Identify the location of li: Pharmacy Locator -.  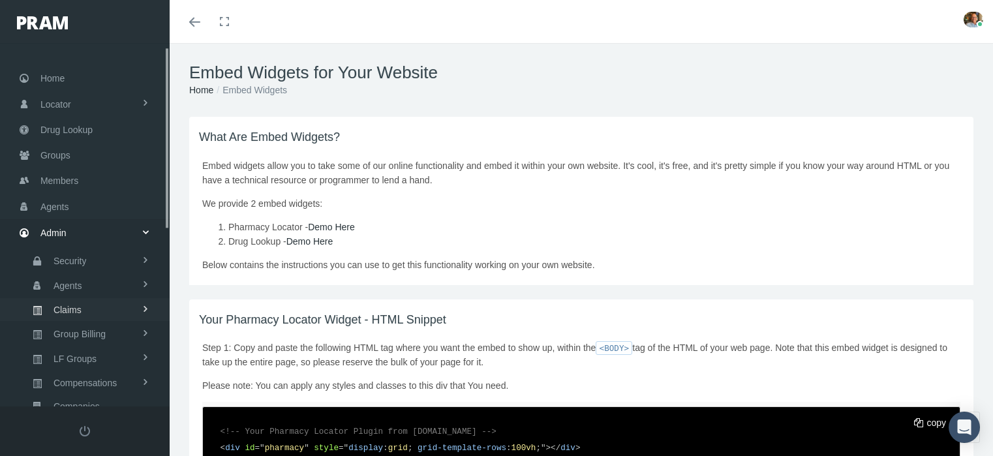
(595, 227).